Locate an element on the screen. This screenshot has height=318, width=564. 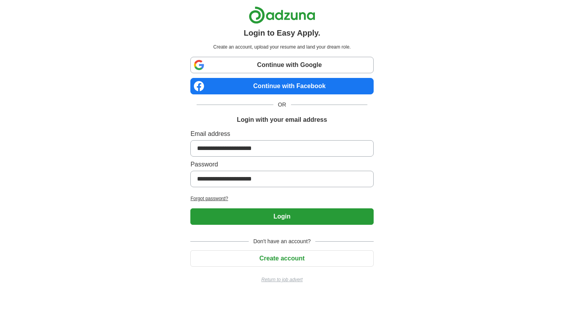
a: Continue with Google is located at coordinates (282, 65).